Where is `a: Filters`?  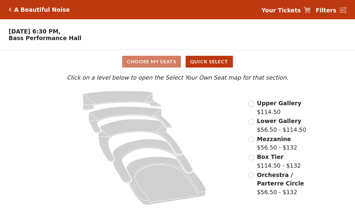
a: Filters is located at coordinates (331, 10).